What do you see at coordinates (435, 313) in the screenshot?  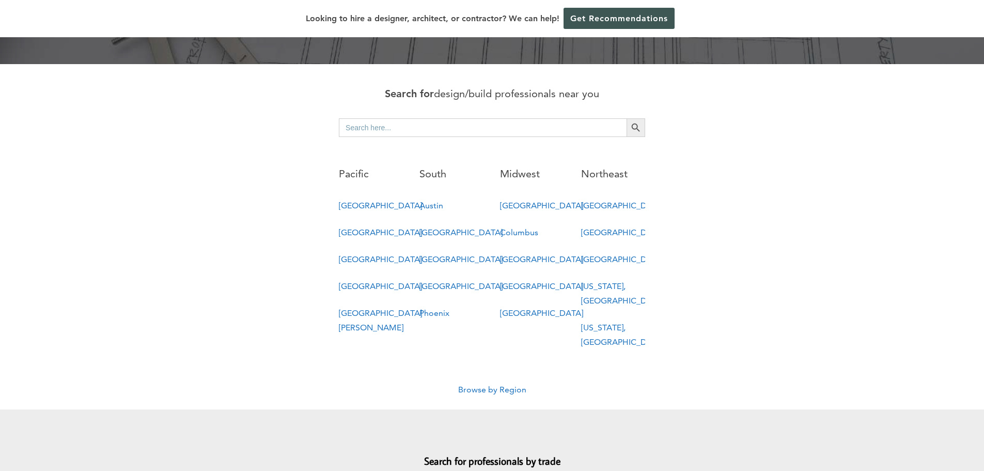 I see `a: Phoenix` at bounding box center [435, 313].